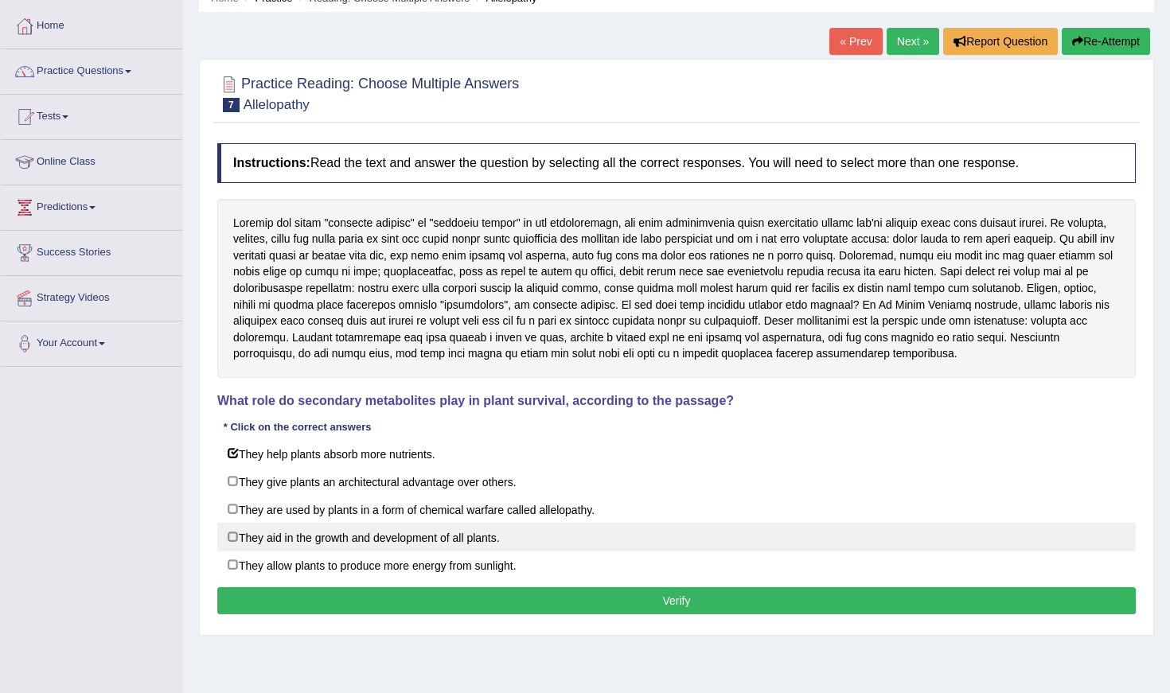 This screenshot has height=693, width=1170. What do you see at coordinates (276, 104) in the screenshot?
I see `small: Allelopathy` at bounding box center [276, 104].